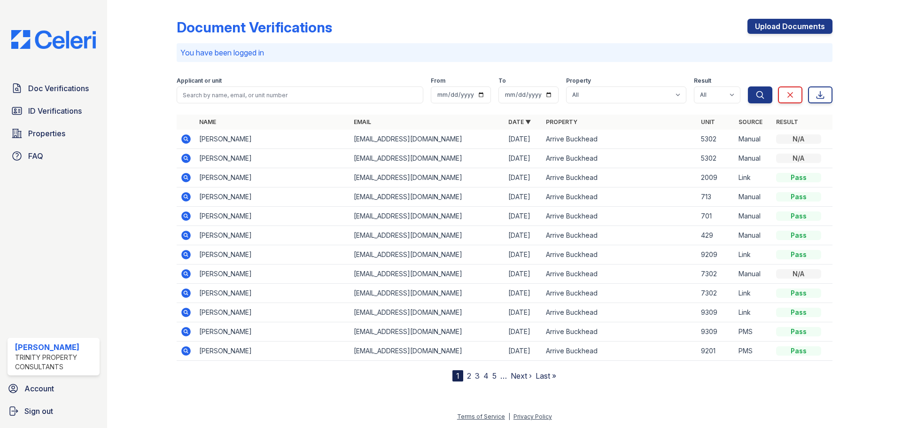 The height and width of the screenshot is (428, 902). I want to click on a: Account, so click(54, 388).